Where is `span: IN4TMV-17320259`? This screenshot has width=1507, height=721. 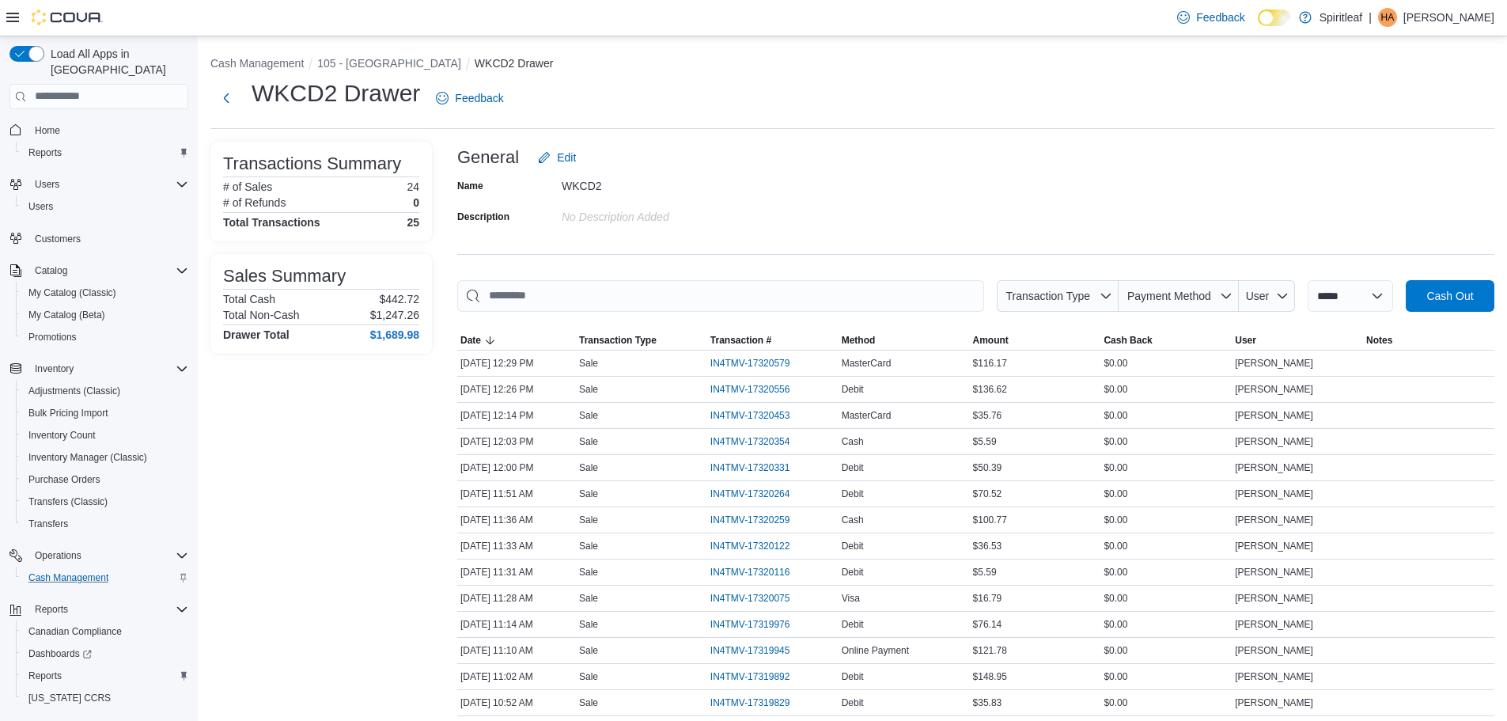 span: IN4TMV-17320259 is located at coordinates (750, 520).